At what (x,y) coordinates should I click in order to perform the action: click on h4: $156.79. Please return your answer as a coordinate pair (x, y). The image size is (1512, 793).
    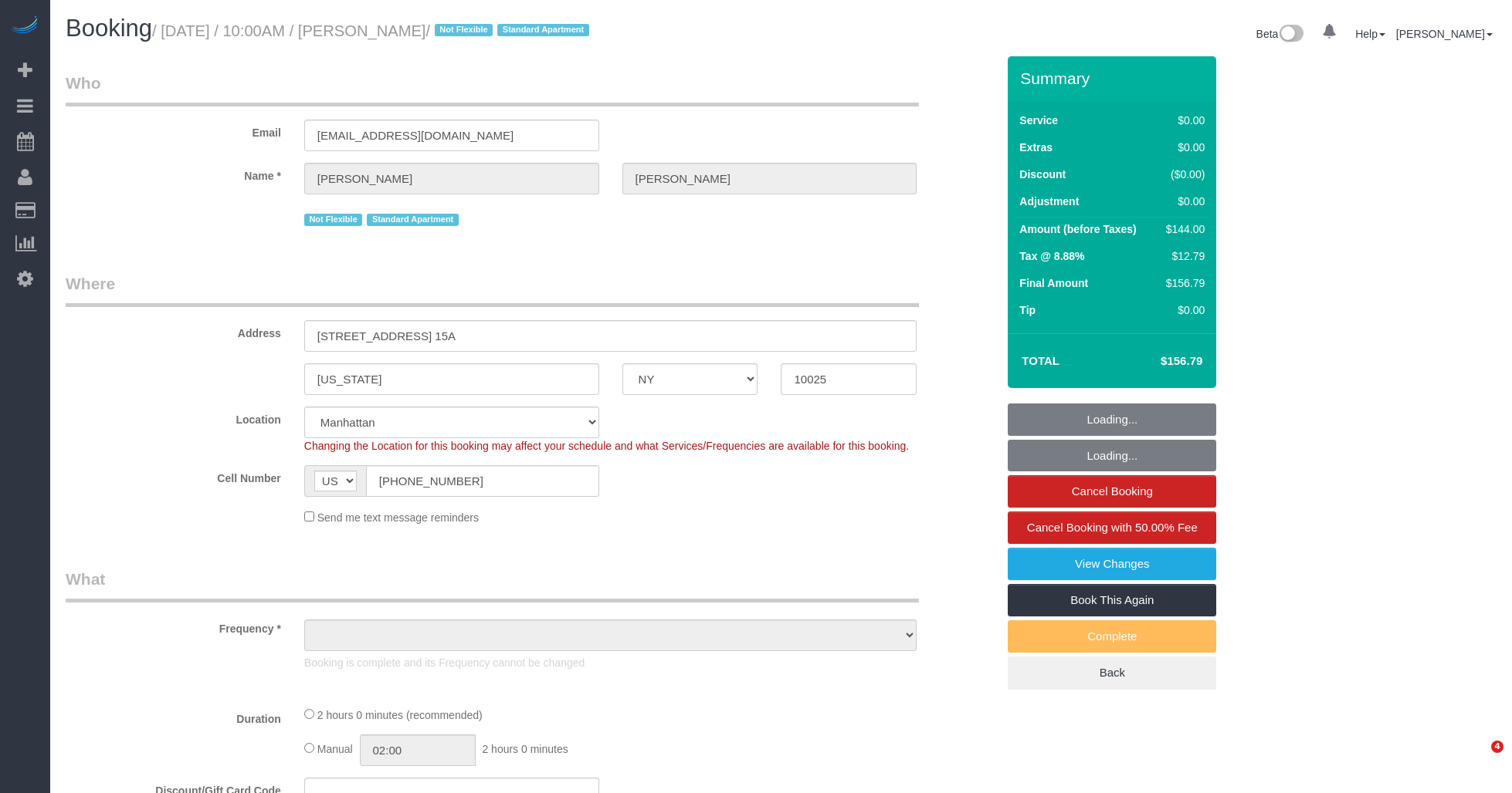
    Looking at the image, I should click on (1159, 361).